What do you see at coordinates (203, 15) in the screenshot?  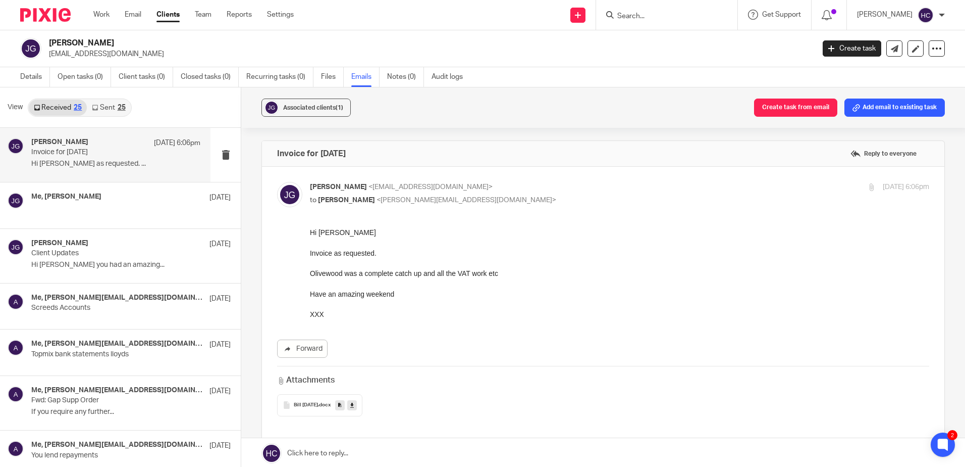 I see `a: Team` at bounding box center [203, 15].